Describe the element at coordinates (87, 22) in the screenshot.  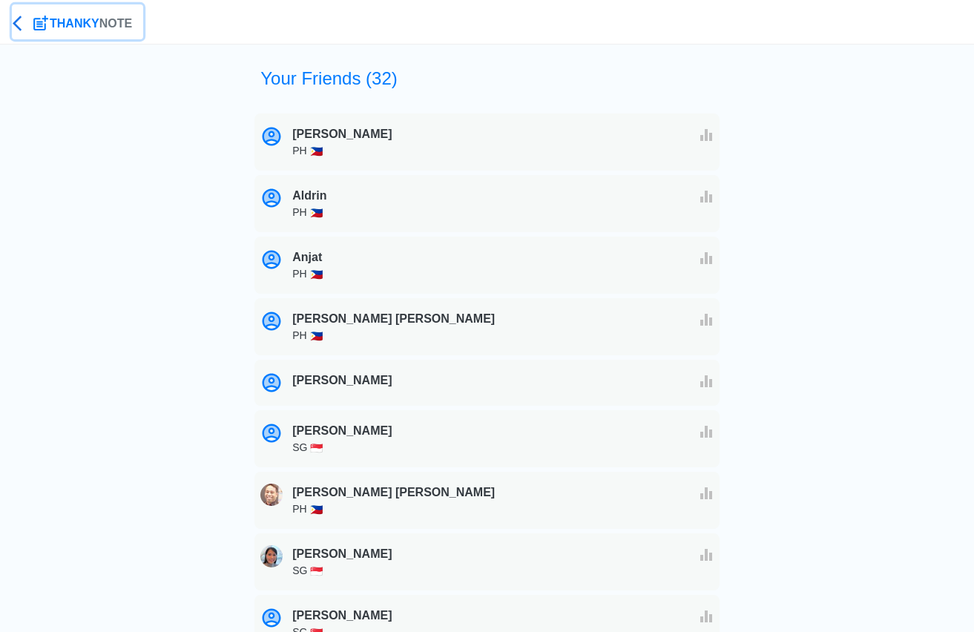
I see `div: THANKY` at that location.